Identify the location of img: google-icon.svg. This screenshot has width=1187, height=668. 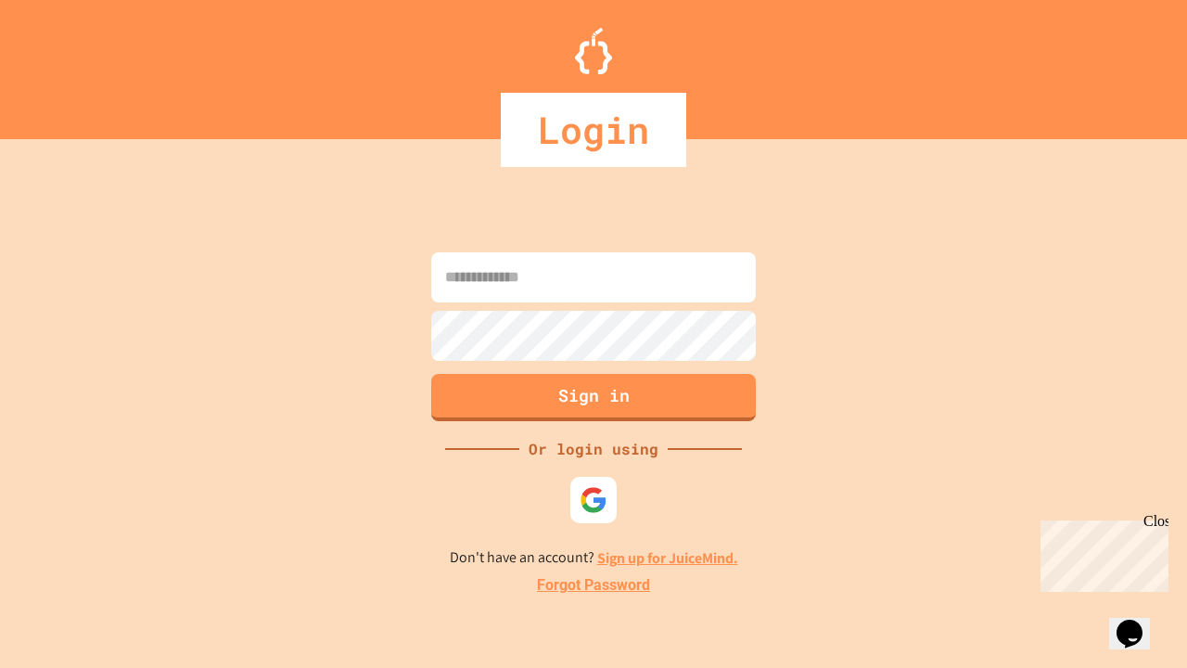
(593, 500).